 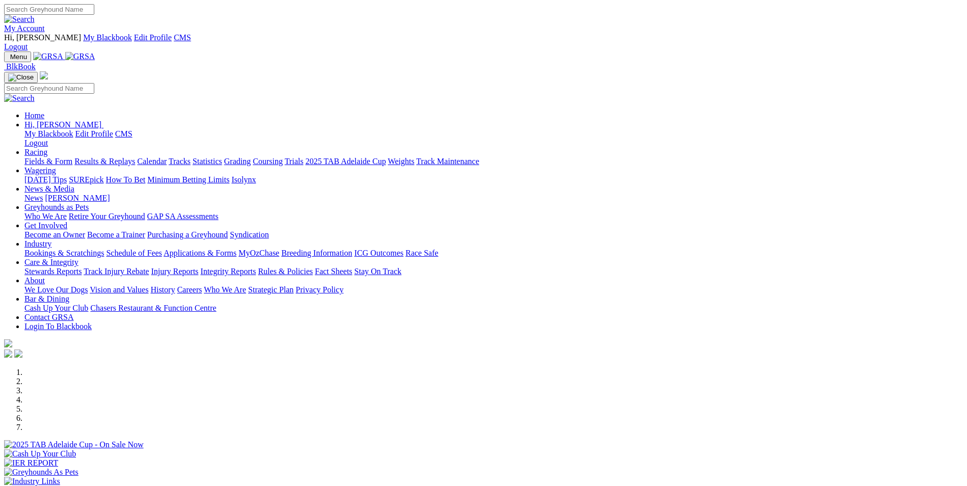 I want to click on a: Bar & Dining, so click(x=47, y=299).